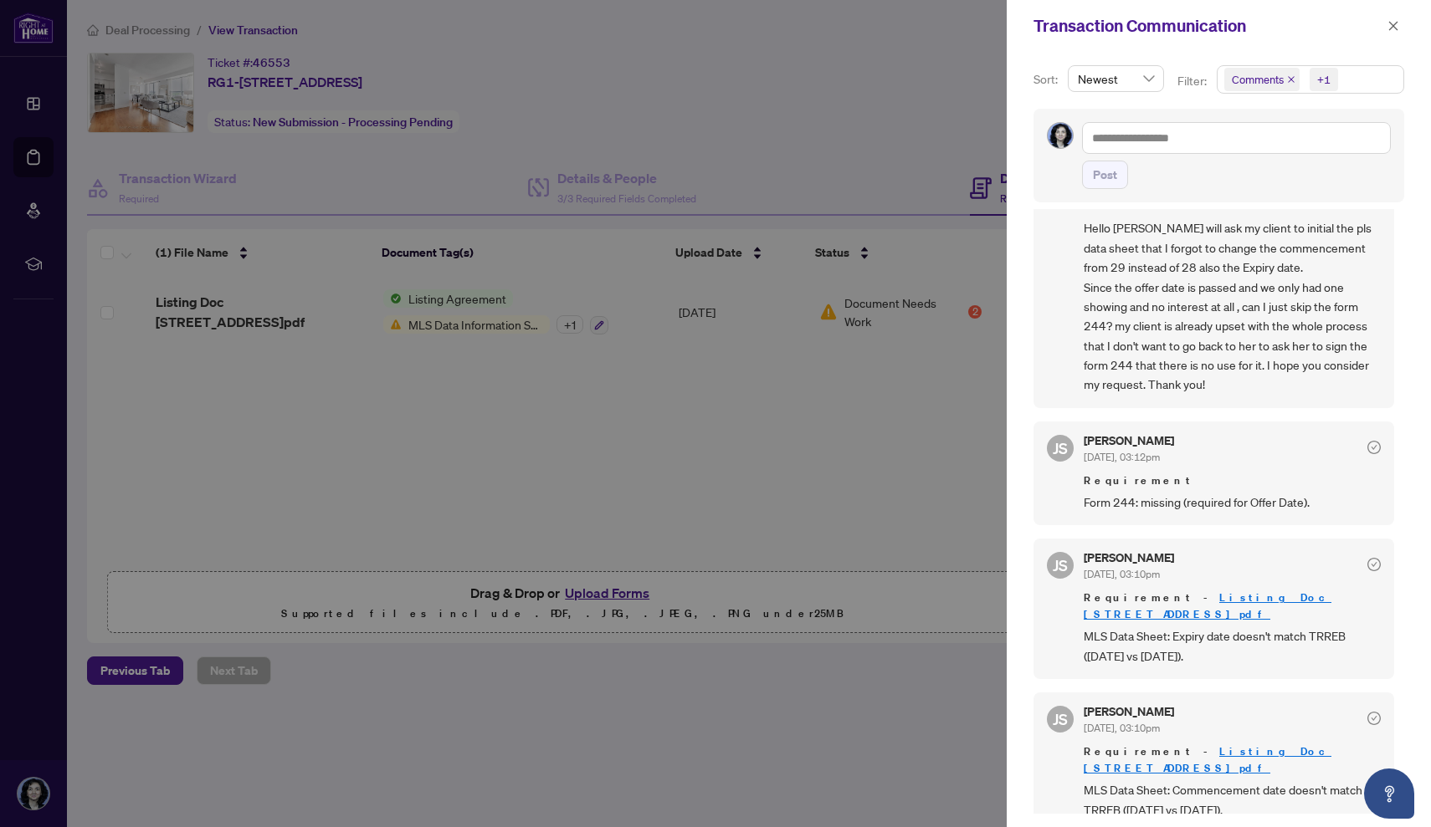  Describe the element at coordinates (1207, 26) in the screenshot. I see `div: Transaction Communication` at that location.